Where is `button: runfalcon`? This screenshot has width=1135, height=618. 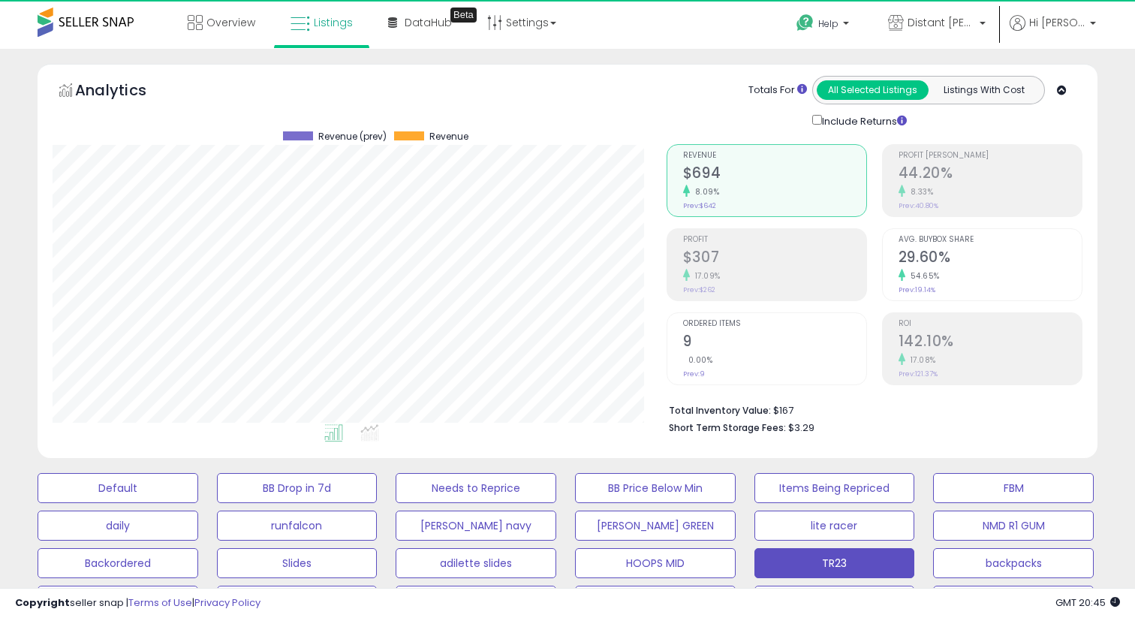 button: runfalcon is located at coordinates (297, 526).